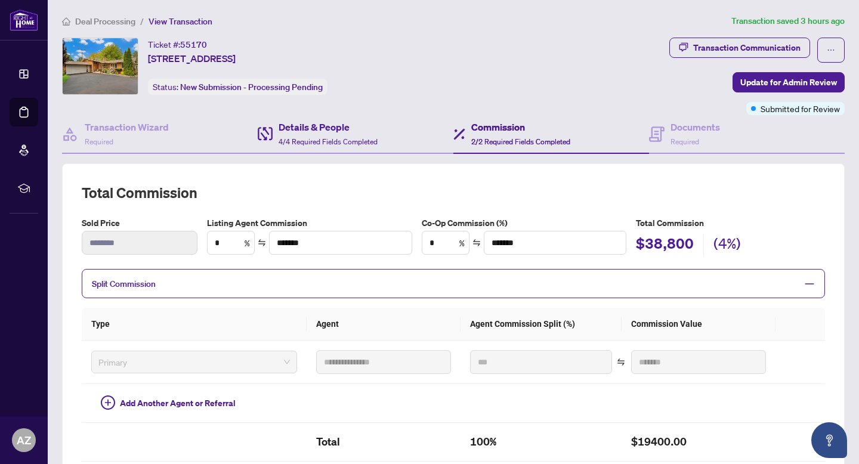  What do you see at coordinates (126, 127) in the screenshot?
I see `h4: Transaction Wizard` at bounding box center [126, 127].